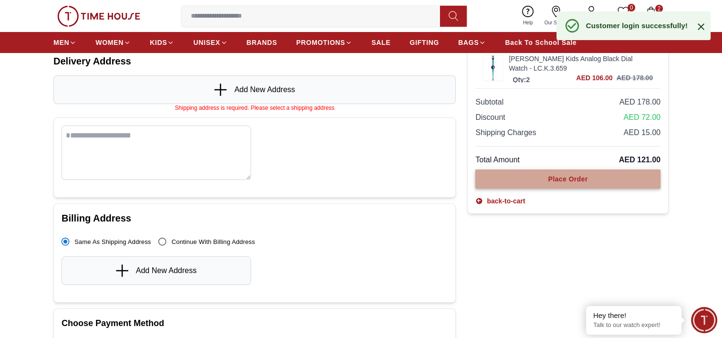 This screenshot has height=338, width=722. I want to click on a: Our Stores, so click(556, 16).